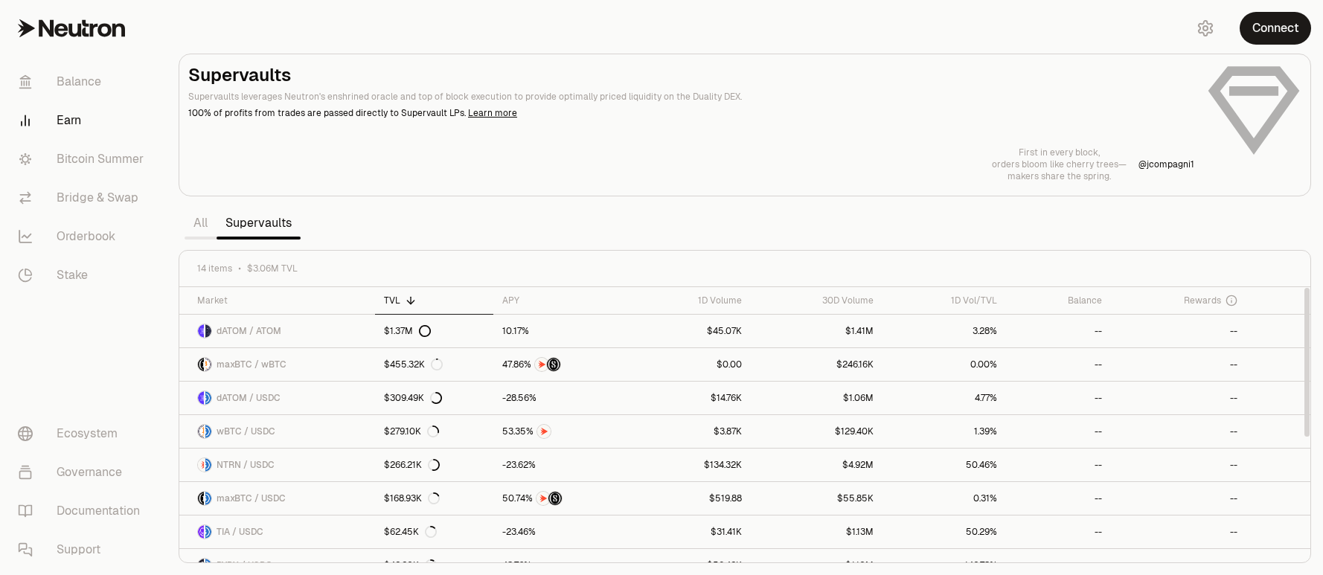 Image resolution: width=1323 pixels, height=575 pixels. What do you see at coordinates (240, 532) in the screenshot?
I see `span: TIA / USDC` at bounding box center [240, 532].